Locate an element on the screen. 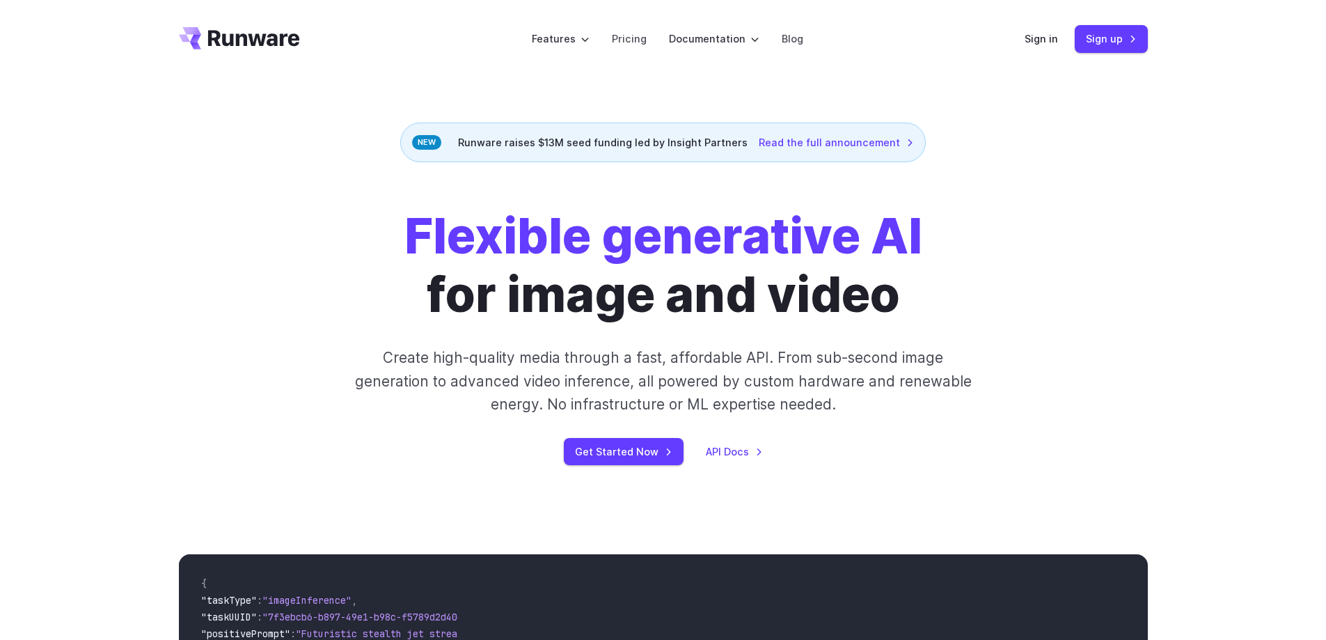  a: Blog is located at coordinates (792, 38).